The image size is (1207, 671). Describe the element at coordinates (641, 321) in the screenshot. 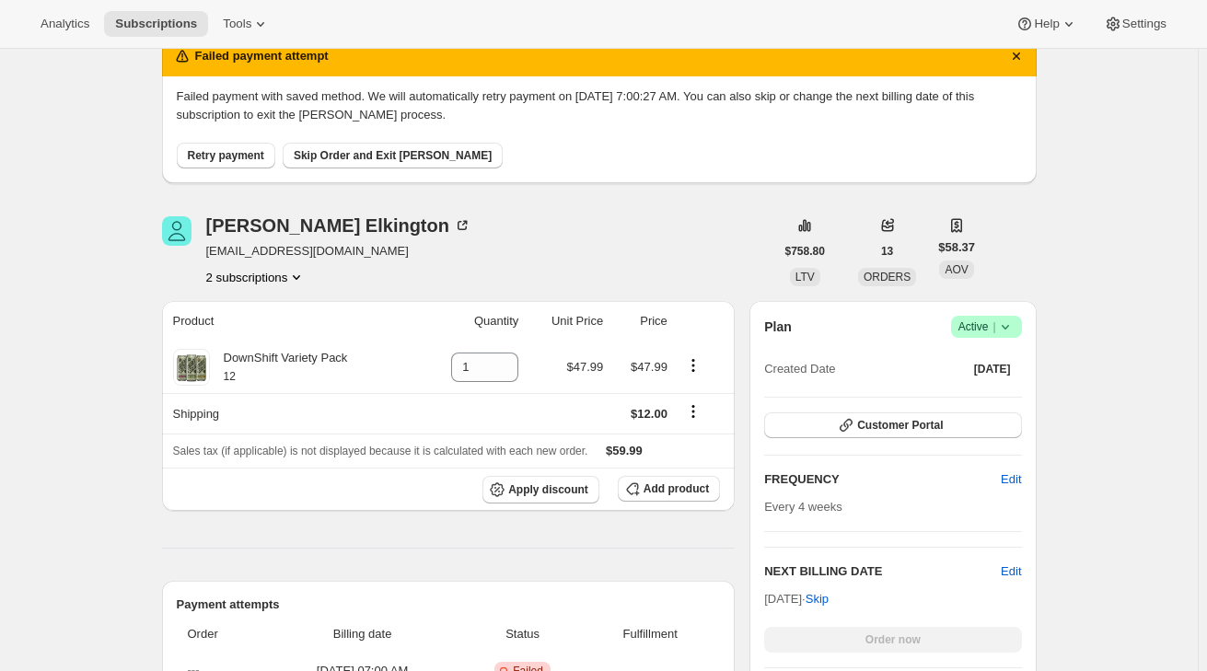

I see `th: Price` at that location.